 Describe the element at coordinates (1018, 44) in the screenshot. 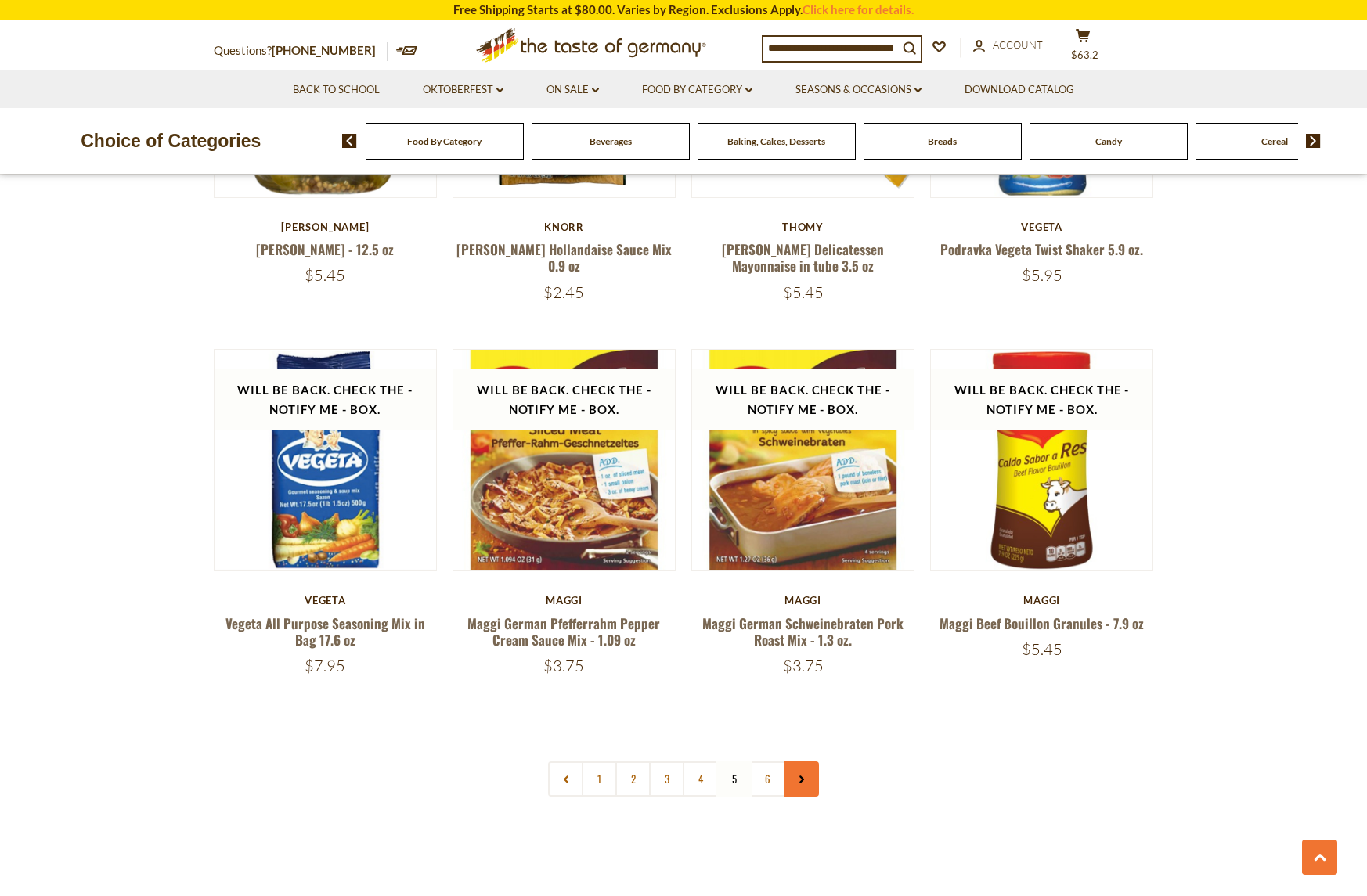

I see `span: Account` at that location.